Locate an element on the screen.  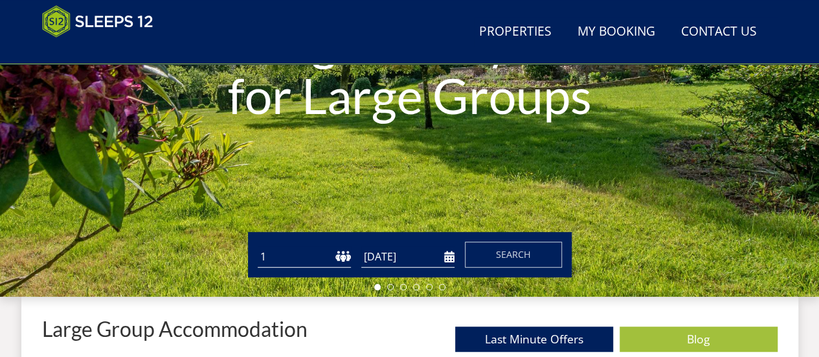
a: Contact Us is located at coordinates (718, 32).